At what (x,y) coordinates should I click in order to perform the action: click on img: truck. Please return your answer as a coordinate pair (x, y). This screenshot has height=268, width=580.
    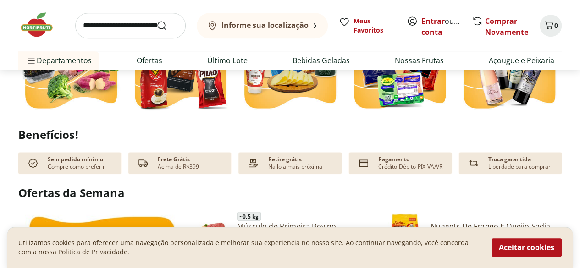
    Looking at the image, I should click on (143, 163).